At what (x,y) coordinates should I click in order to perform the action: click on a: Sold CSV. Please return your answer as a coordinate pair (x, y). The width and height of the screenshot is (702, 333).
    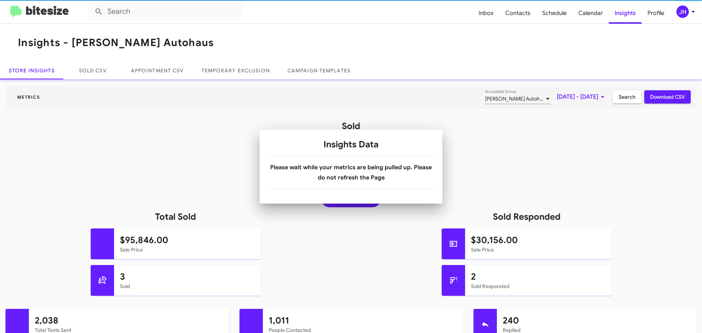
    Looking at the image, I should click on (93, 71).